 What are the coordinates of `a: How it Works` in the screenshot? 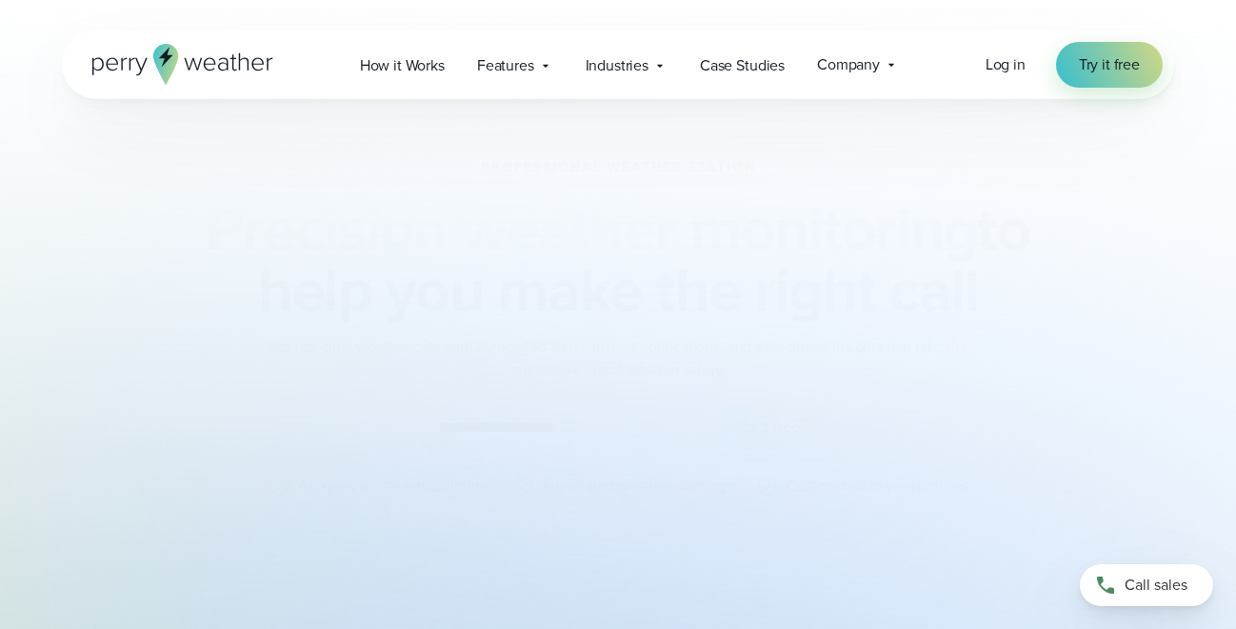 It's located at (402, 65).